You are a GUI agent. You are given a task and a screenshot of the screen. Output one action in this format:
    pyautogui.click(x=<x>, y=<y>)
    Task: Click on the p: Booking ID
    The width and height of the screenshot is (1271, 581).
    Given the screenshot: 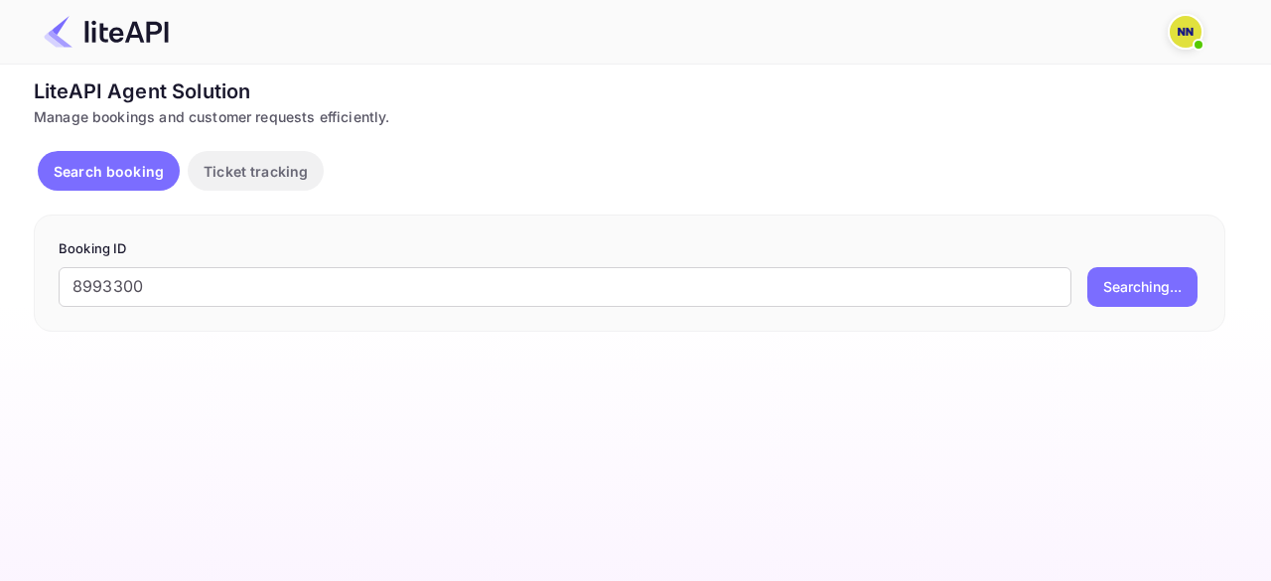 What is the action you would take?
    pyautogui.click(x=630, y=249)
    